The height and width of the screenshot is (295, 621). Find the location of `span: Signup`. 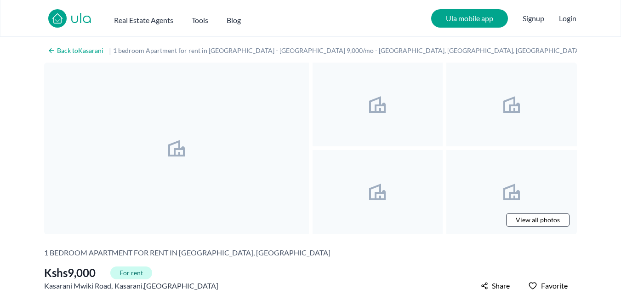

span: Signup is located at coordinates (533, 18).